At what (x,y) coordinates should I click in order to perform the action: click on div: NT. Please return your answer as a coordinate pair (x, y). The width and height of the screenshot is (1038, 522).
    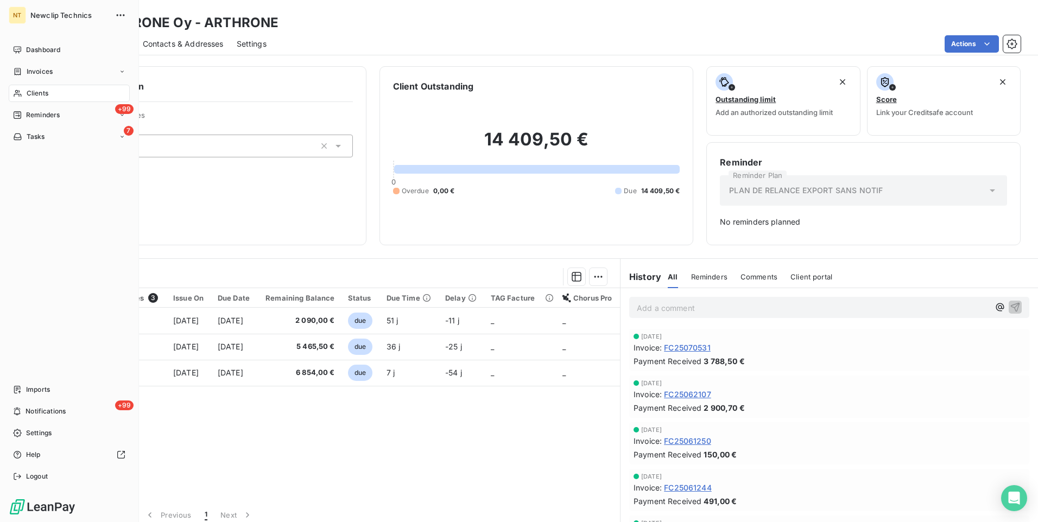
    Looking at the image, I should click on (17, 15).